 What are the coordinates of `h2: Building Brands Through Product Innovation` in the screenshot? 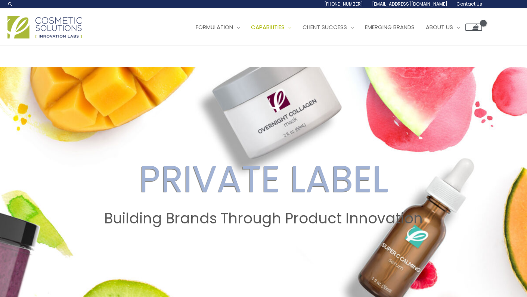 It's located at (263, 218).